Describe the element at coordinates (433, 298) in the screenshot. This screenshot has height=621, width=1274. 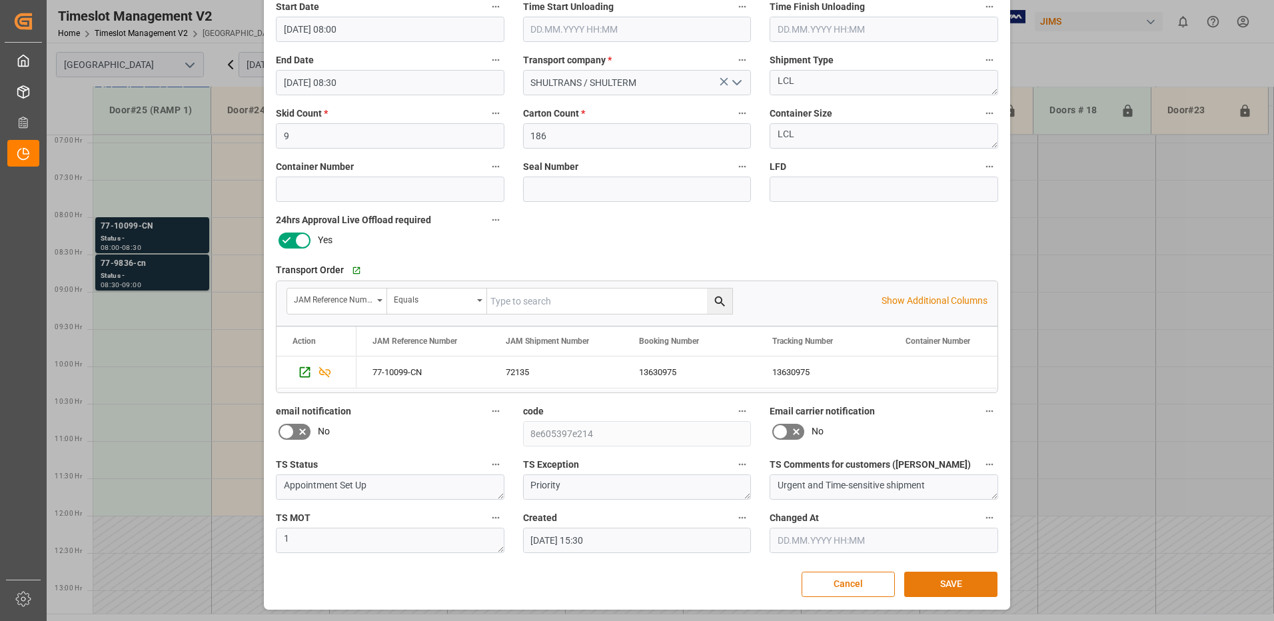
I see `div: Equals` at that location.